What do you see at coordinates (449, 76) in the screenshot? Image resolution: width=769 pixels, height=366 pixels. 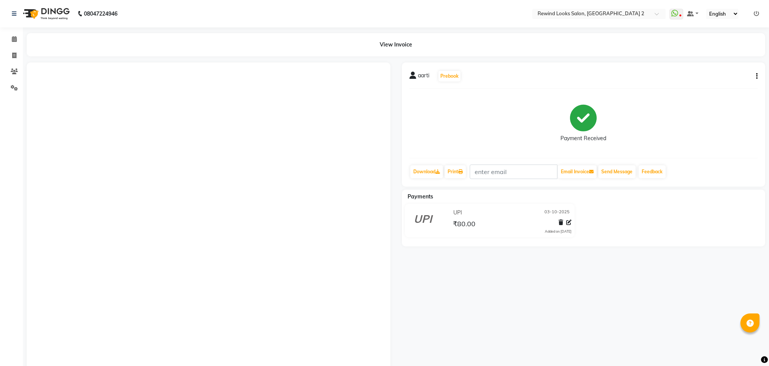 I see `button: Prebook` at bounding box center [449, 76].